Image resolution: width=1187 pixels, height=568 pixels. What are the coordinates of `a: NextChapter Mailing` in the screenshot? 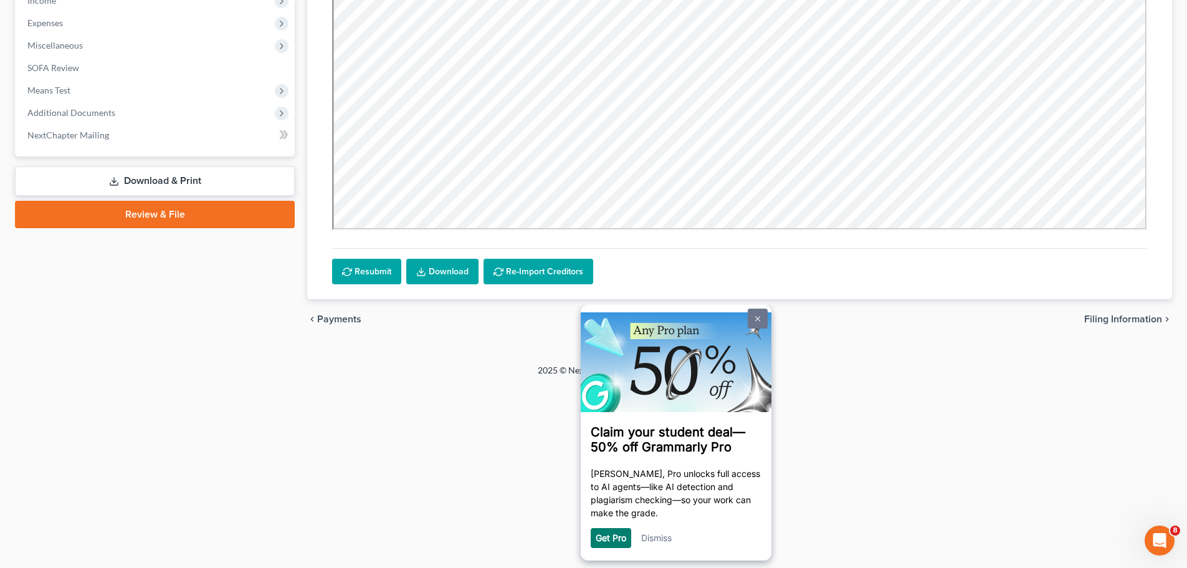 It's located at (156, 135).